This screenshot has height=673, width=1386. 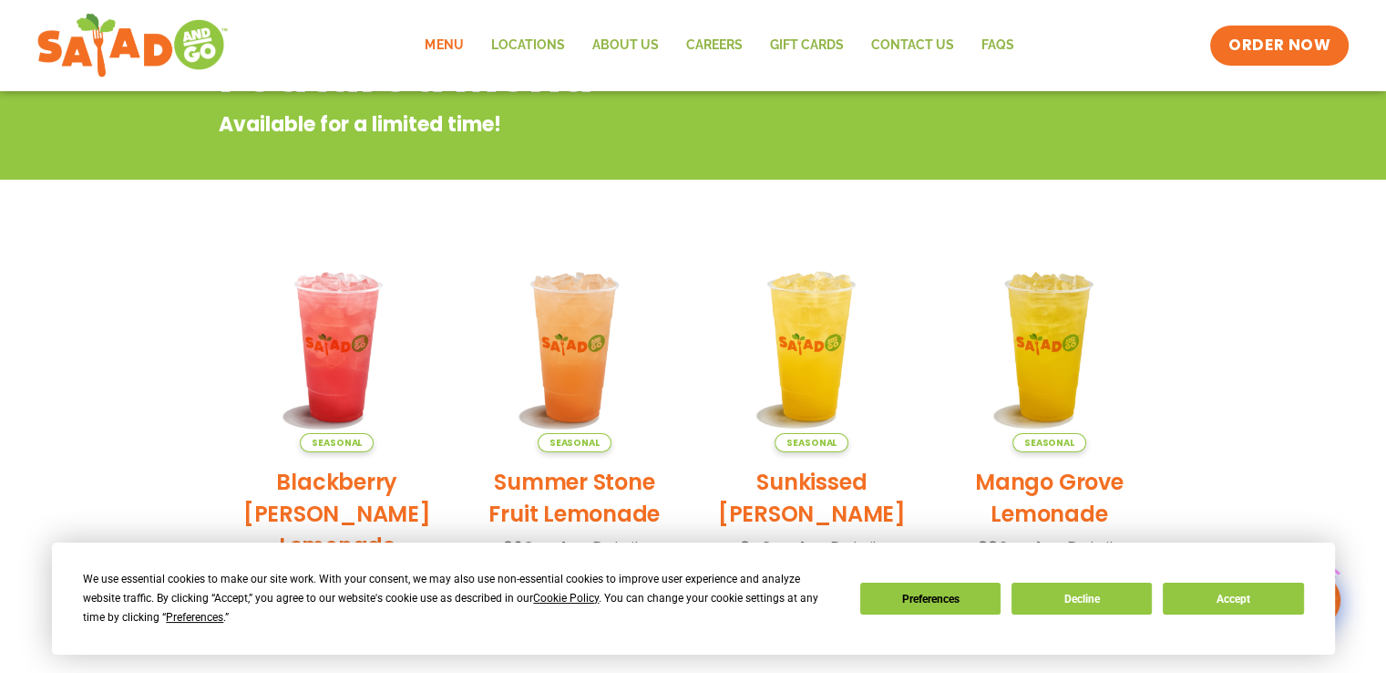 What do you see at coordinates (337, 346) in the screenshot?
I see `img: Product photo for Blackberry Bramble Lemonade` at bounding box center [337, 346].